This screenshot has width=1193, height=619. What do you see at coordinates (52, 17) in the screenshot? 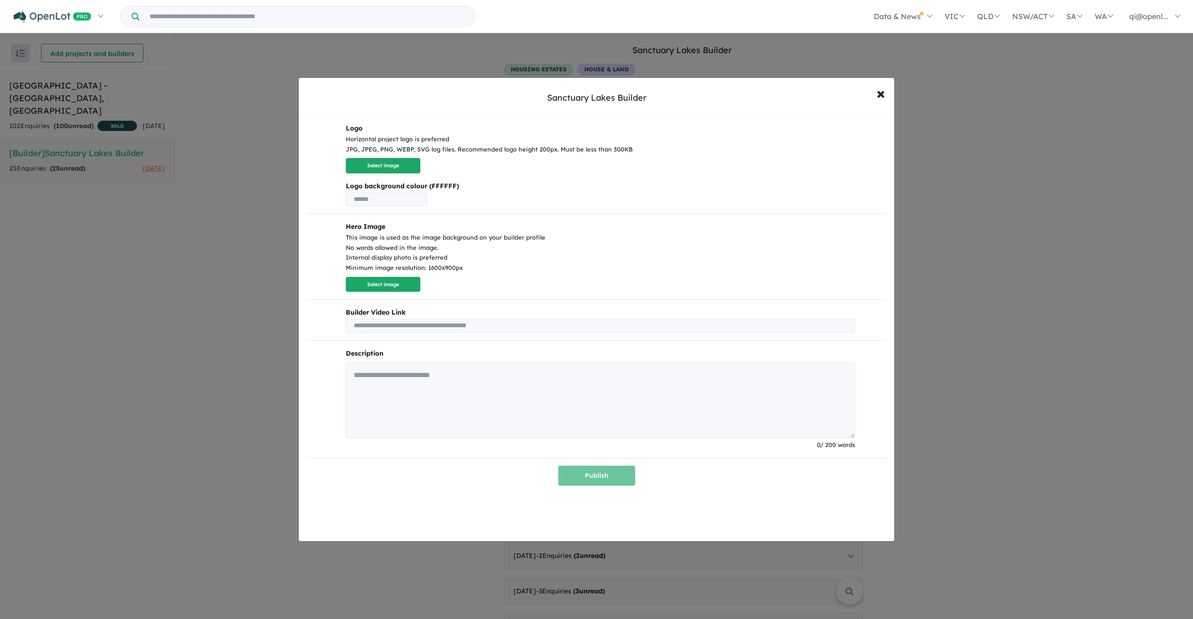
I see `img: Openlot PRO Logo White` at bounding box center [52, 17].